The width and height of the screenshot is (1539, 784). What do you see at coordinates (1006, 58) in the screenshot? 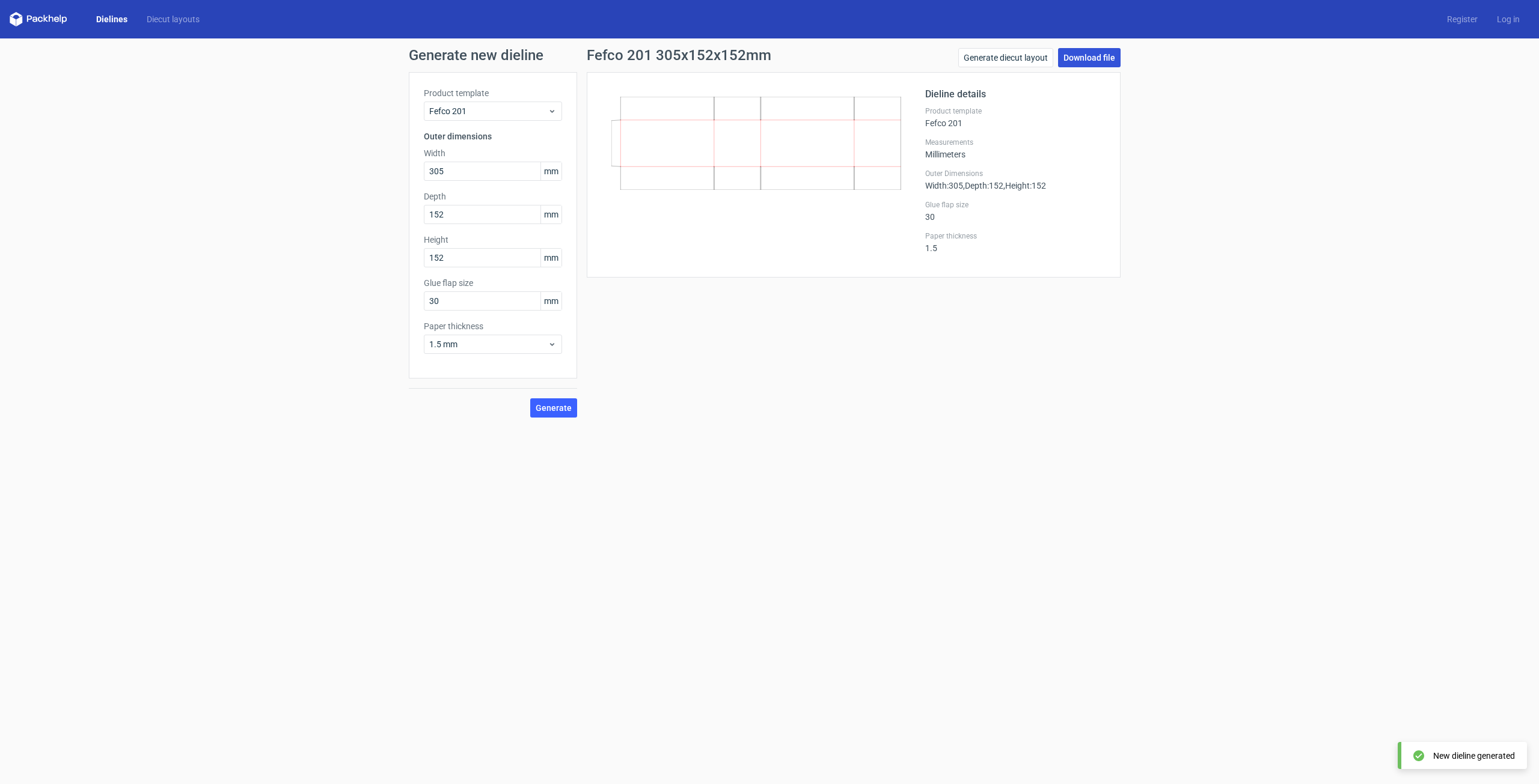
I see `a: Generate diecut layout` at bounding box center [1006, 58].